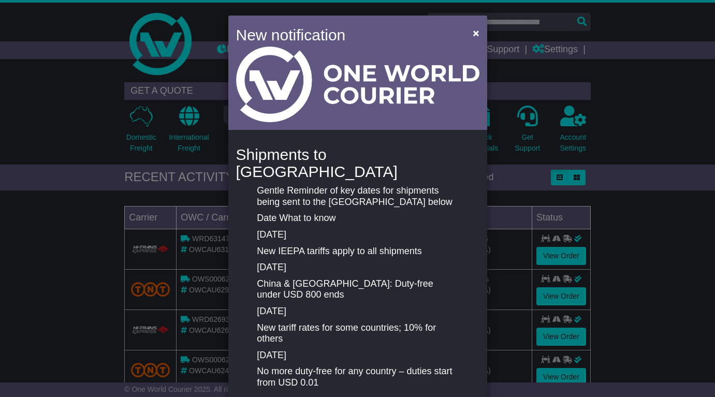 The height and width of the screenshot is (397, 715). What do you see at coordinates (358, 84) in the screenshot?
I see `img: Light` at bounding box center [358, 84].